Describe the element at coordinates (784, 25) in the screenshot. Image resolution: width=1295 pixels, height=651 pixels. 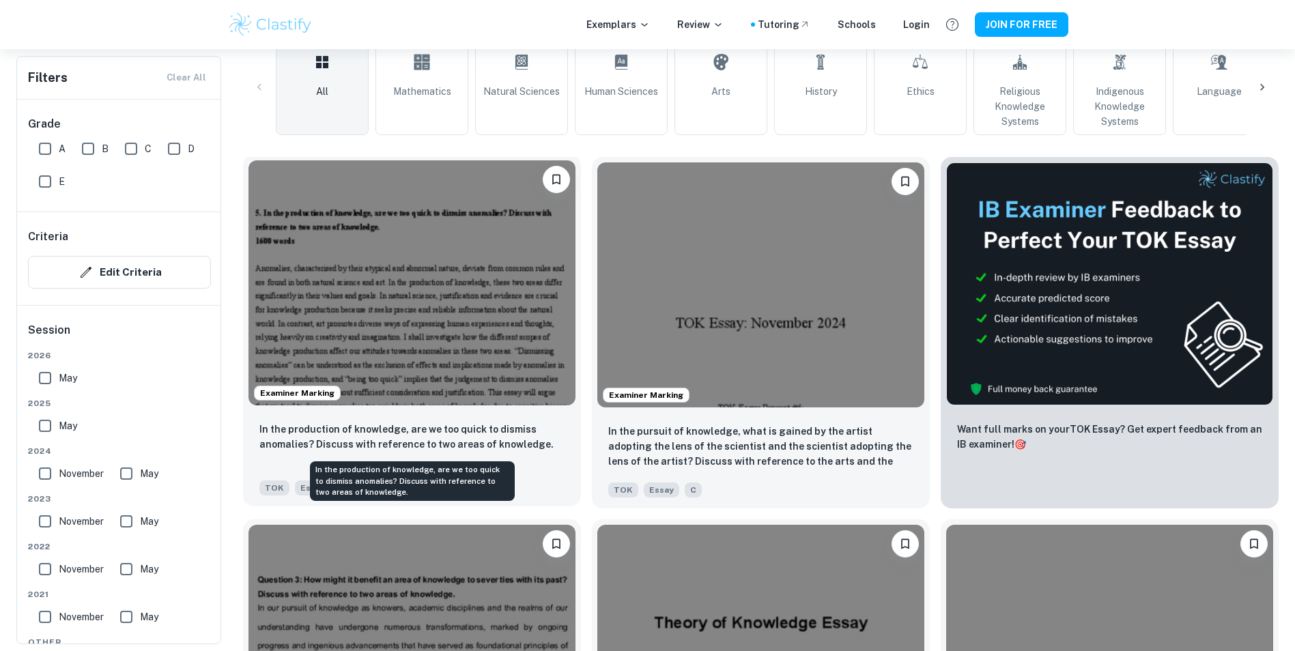
I see `a: Tutoring` at that location.